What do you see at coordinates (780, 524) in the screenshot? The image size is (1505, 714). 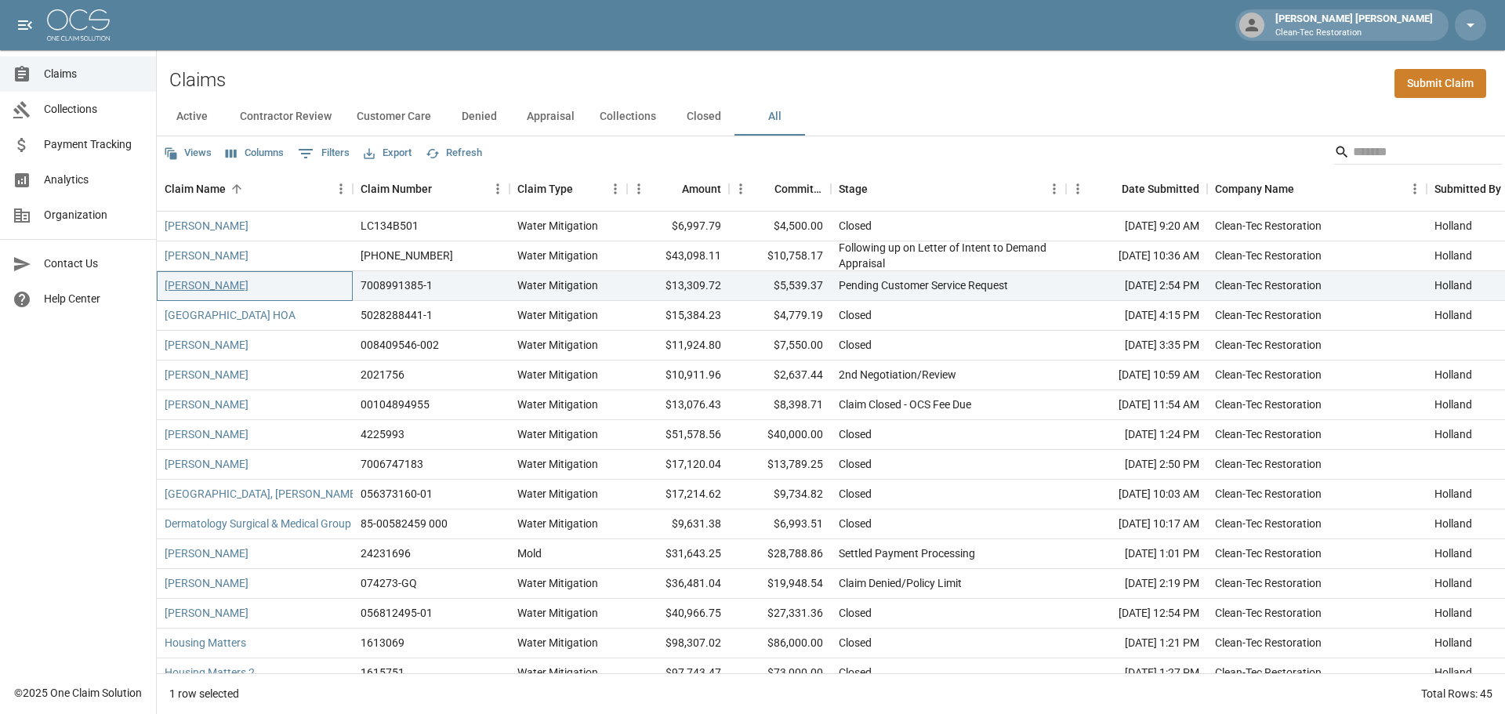 I see `div: $6,993.51` at bounding box center [780, 524].